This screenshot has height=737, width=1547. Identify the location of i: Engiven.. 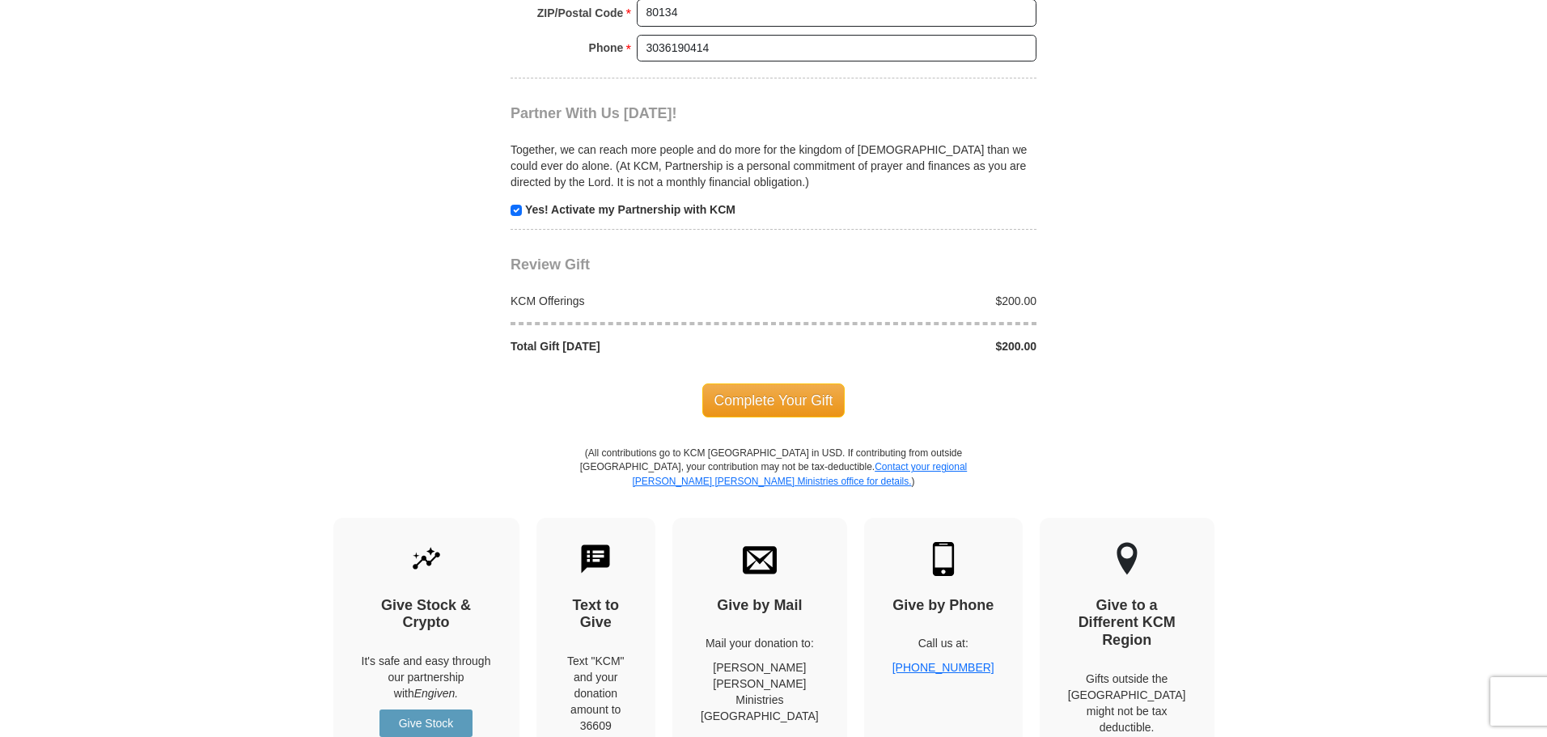
(436, 693).